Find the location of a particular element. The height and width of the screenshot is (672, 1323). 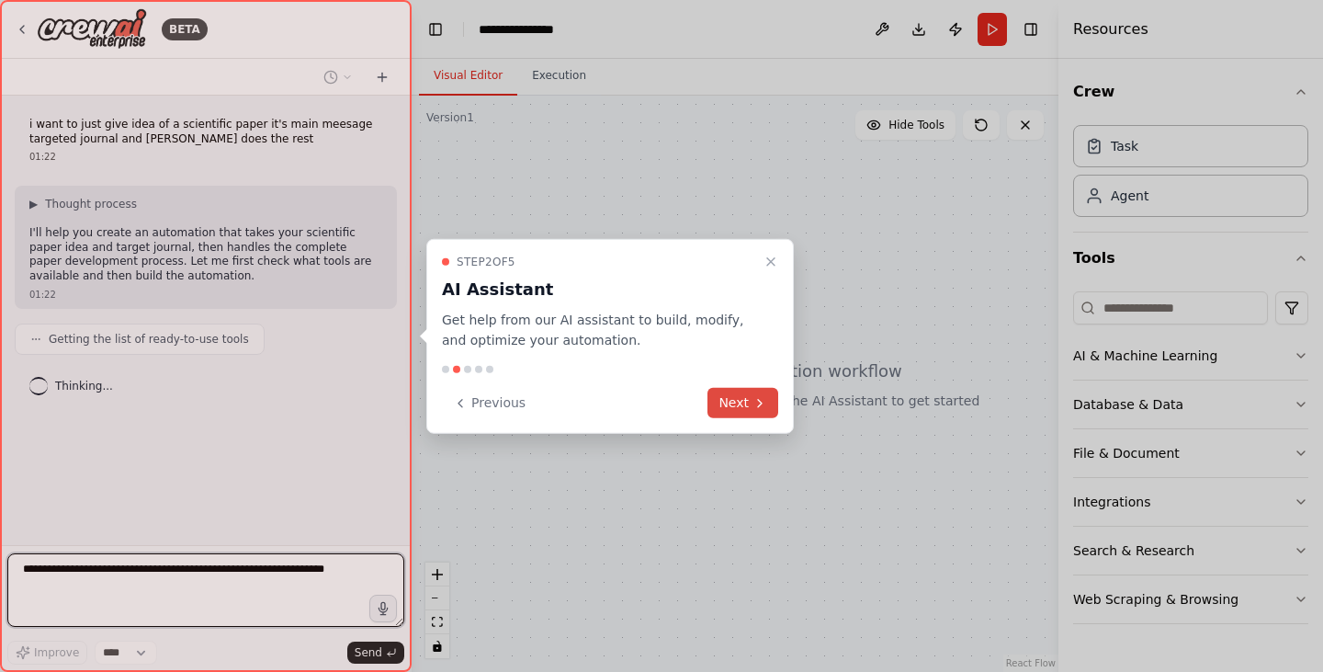

button: Hide left sidebar is located at coordinates (436, 29).